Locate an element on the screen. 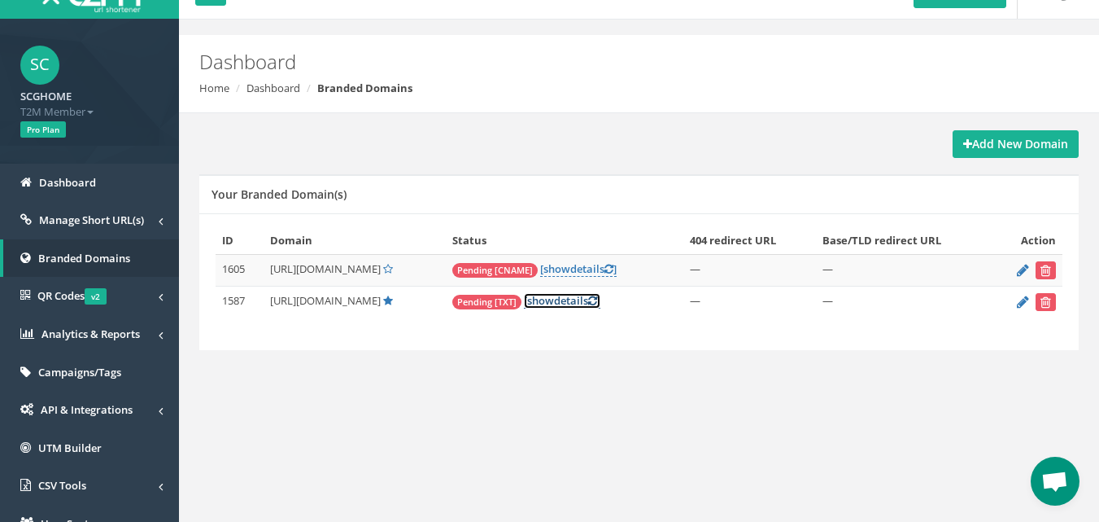 This screenshot has width=1099, height=522. h2: Dashboard is located at coordinates (564, 62).